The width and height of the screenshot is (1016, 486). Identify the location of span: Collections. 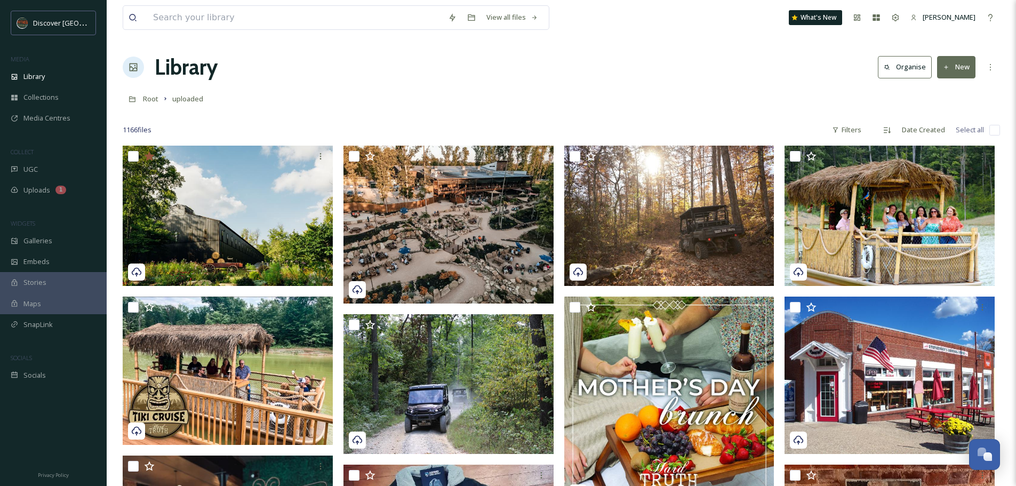
(41, 97).